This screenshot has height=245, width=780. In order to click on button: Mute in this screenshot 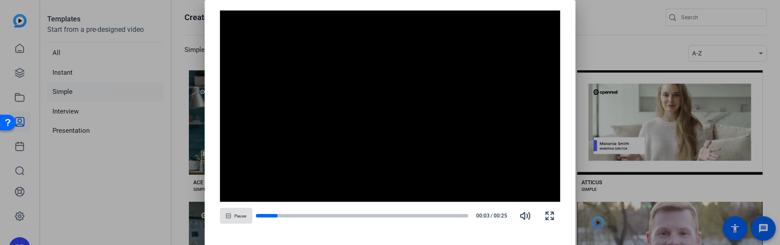, I will do `click(525, 216)`.